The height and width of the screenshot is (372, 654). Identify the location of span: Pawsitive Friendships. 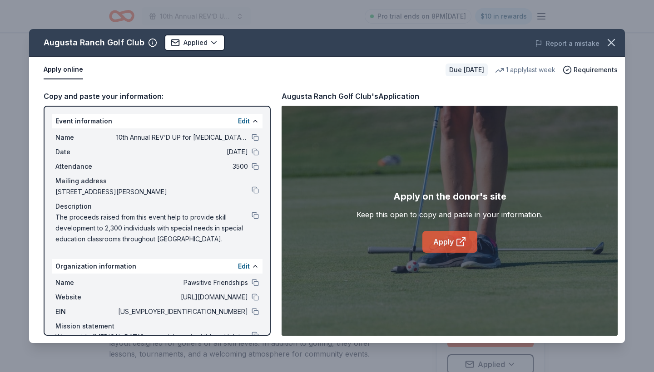
(182, 283).